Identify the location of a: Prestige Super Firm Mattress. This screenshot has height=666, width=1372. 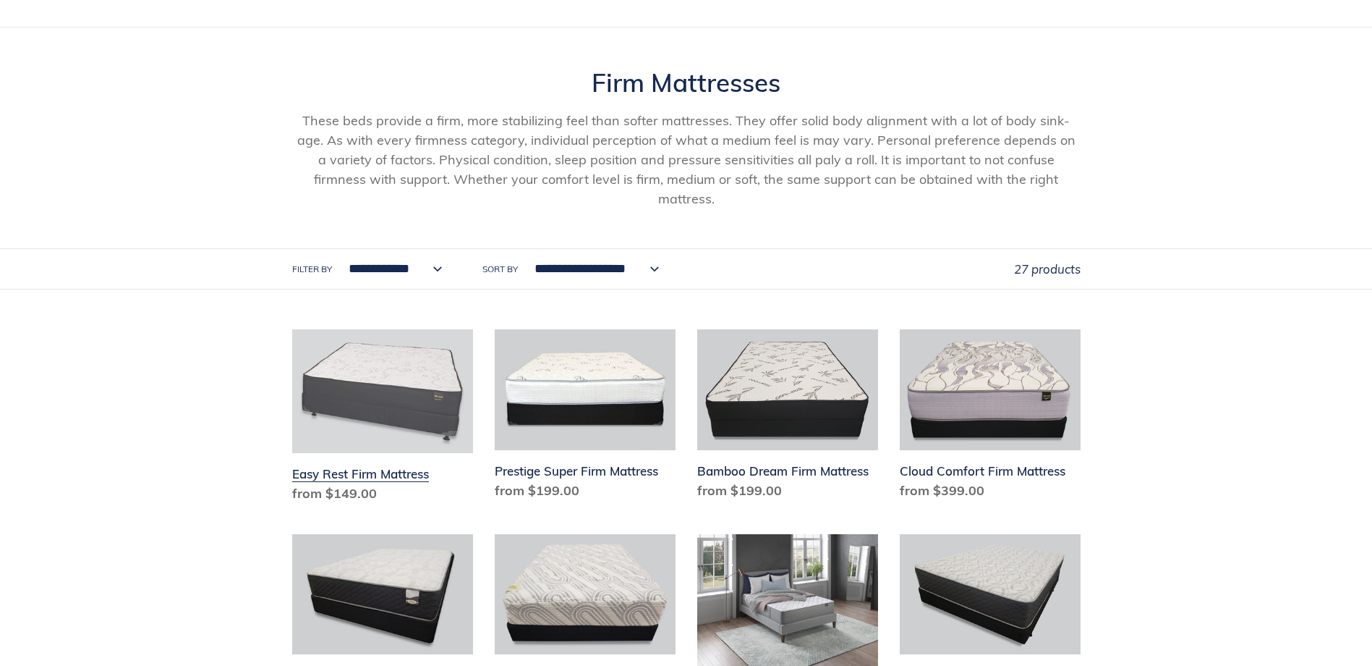
(585, 417).